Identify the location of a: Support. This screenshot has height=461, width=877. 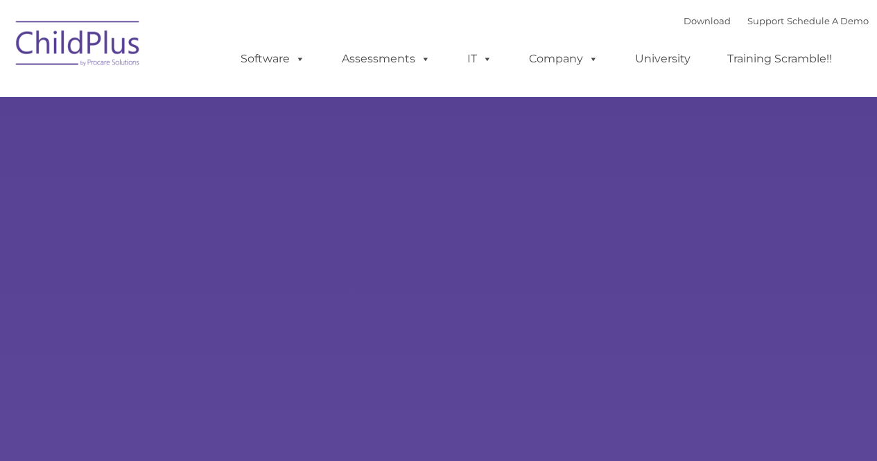
(765, 21).